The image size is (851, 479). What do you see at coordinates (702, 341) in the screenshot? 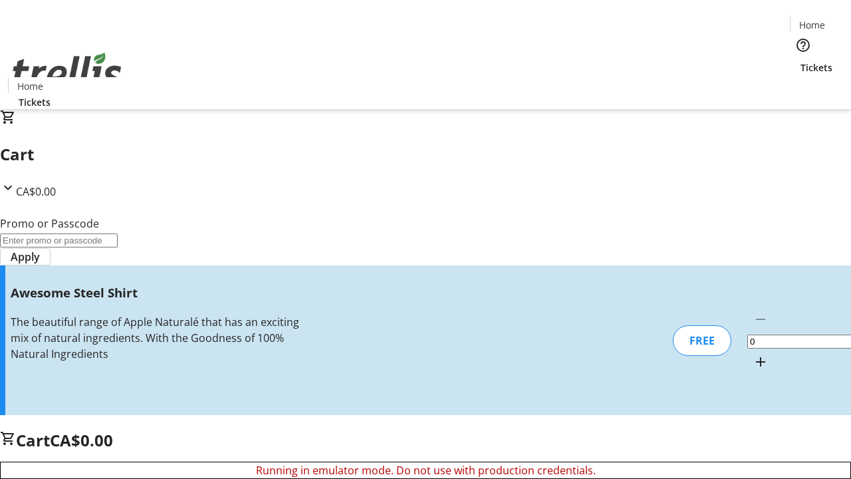
I see `div: FREE` at bounding box center [702, 341].